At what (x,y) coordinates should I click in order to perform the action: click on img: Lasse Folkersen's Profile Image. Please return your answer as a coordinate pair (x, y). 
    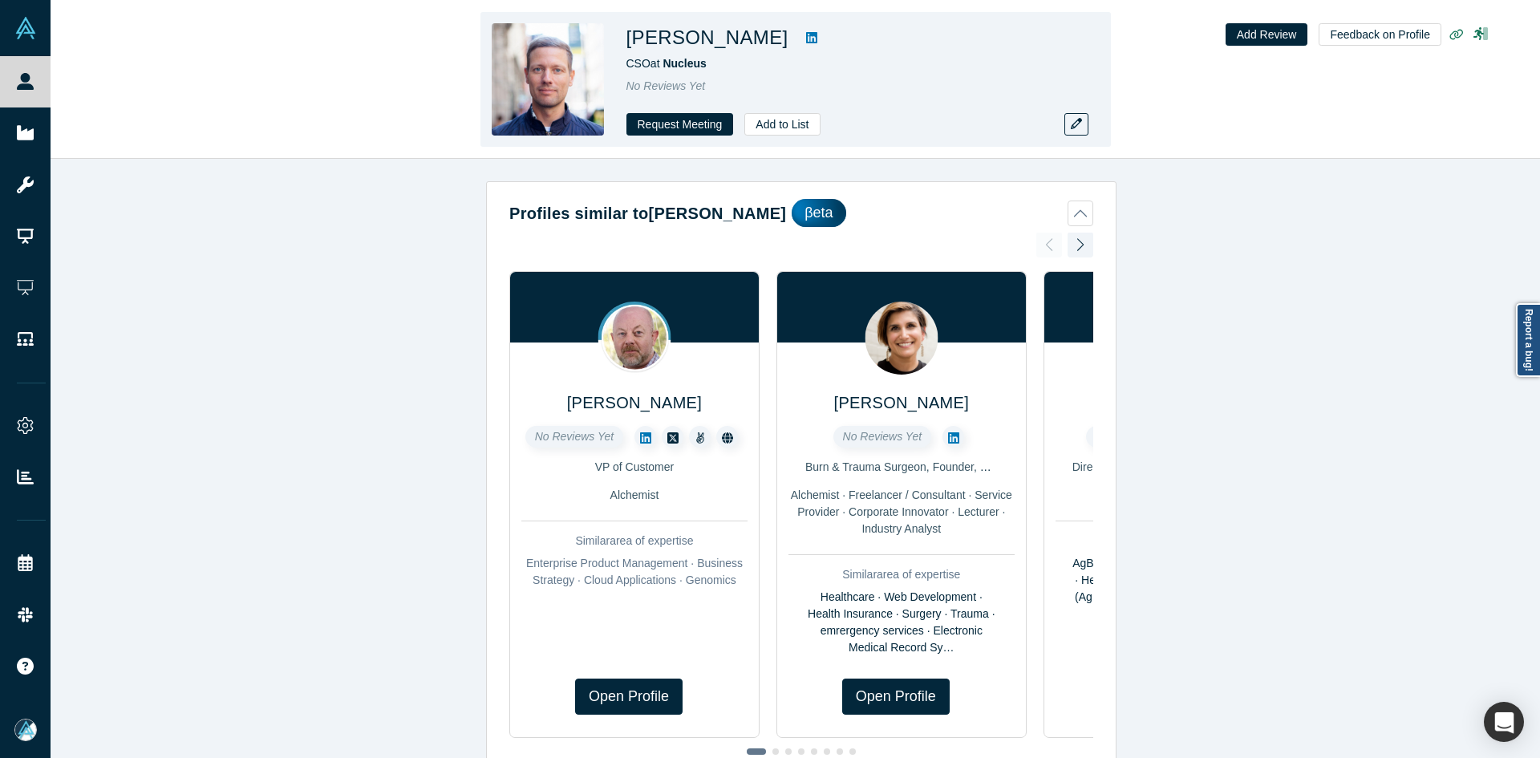
    Looking at the image, I should click on (548, 79).